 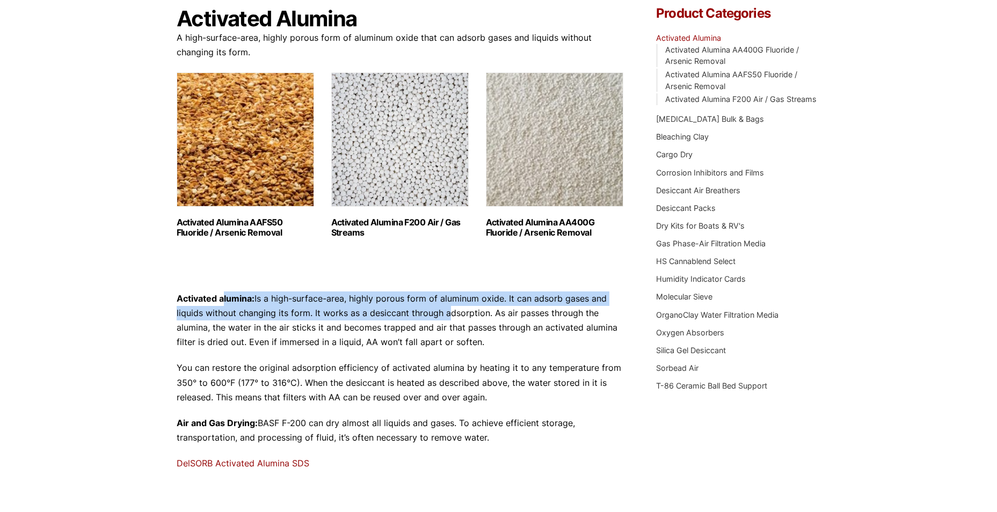 I want to click on a: Corrosion Inhibitors and Films, so click(x=709, y=172).